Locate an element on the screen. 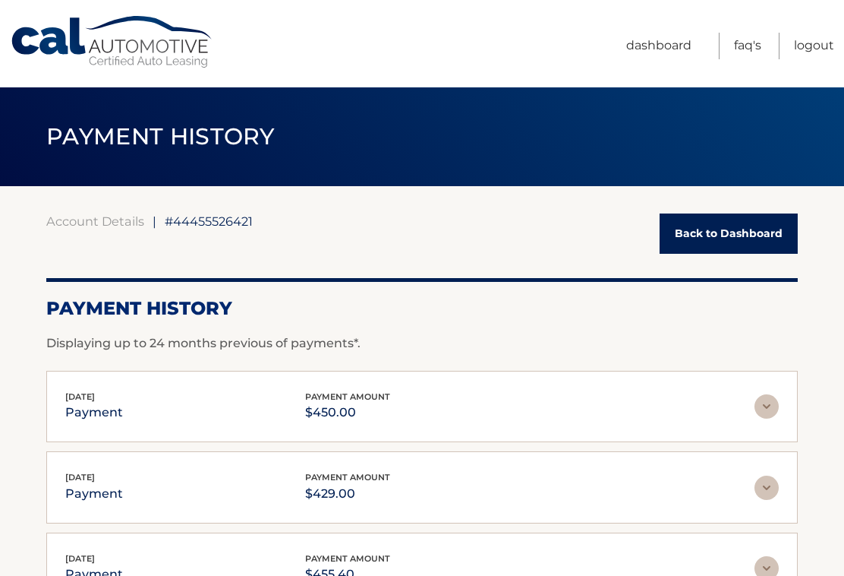 This screenshot has width=844, height=576. p: $450.00 is located at coordinates (348, 412).